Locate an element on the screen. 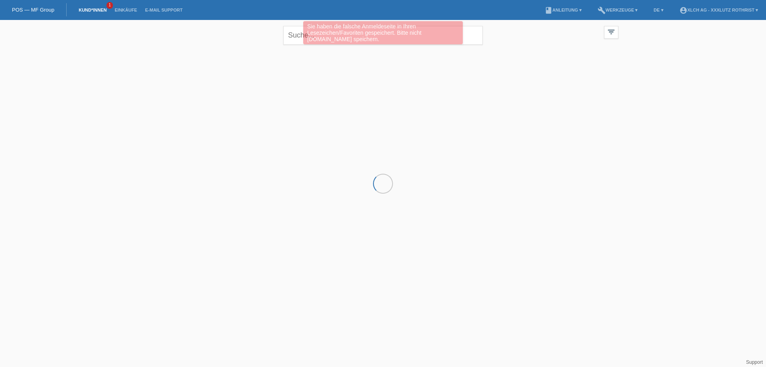  a: Support is located at coordinates (755, 362).